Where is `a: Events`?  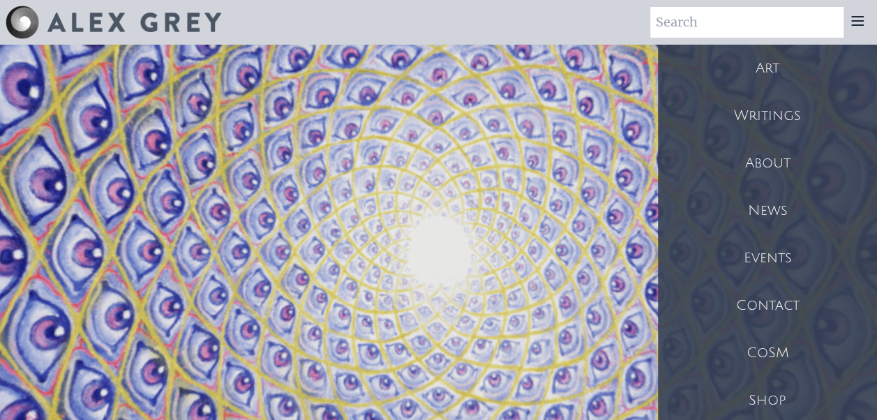 a: Events is located at coordinates (767, 258).